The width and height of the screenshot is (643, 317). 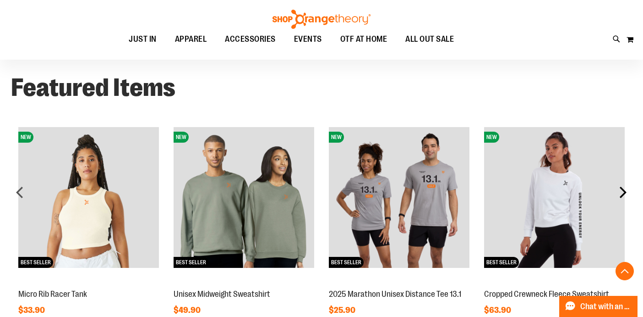 What do you see at coordinates (88, 197) in the screenshot?
I see `img: Micro Rib Racer Tank` at bounding box center [88, 197].